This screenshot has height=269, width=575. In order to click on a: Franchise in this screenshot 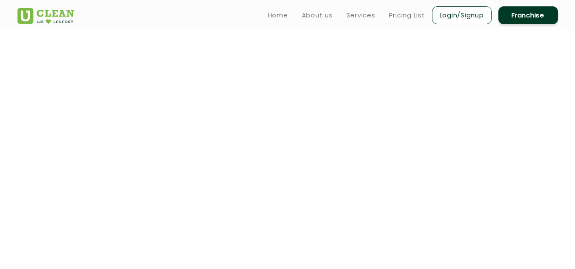, I will do `click(528, 15)`.